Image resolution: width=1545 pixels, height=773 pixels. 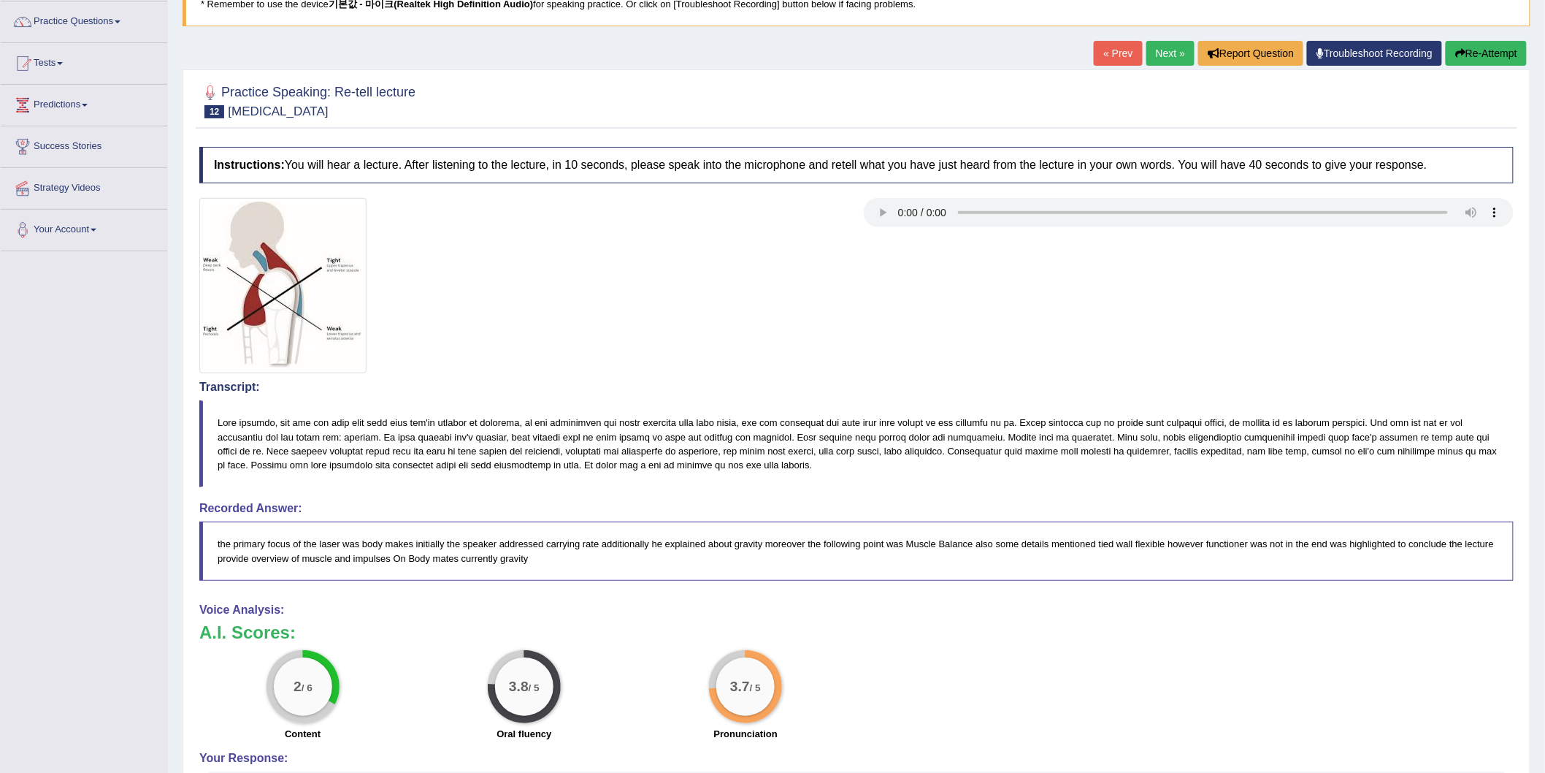 I want to click on h4: Voice Analysis:, so click(x=857, y=610).